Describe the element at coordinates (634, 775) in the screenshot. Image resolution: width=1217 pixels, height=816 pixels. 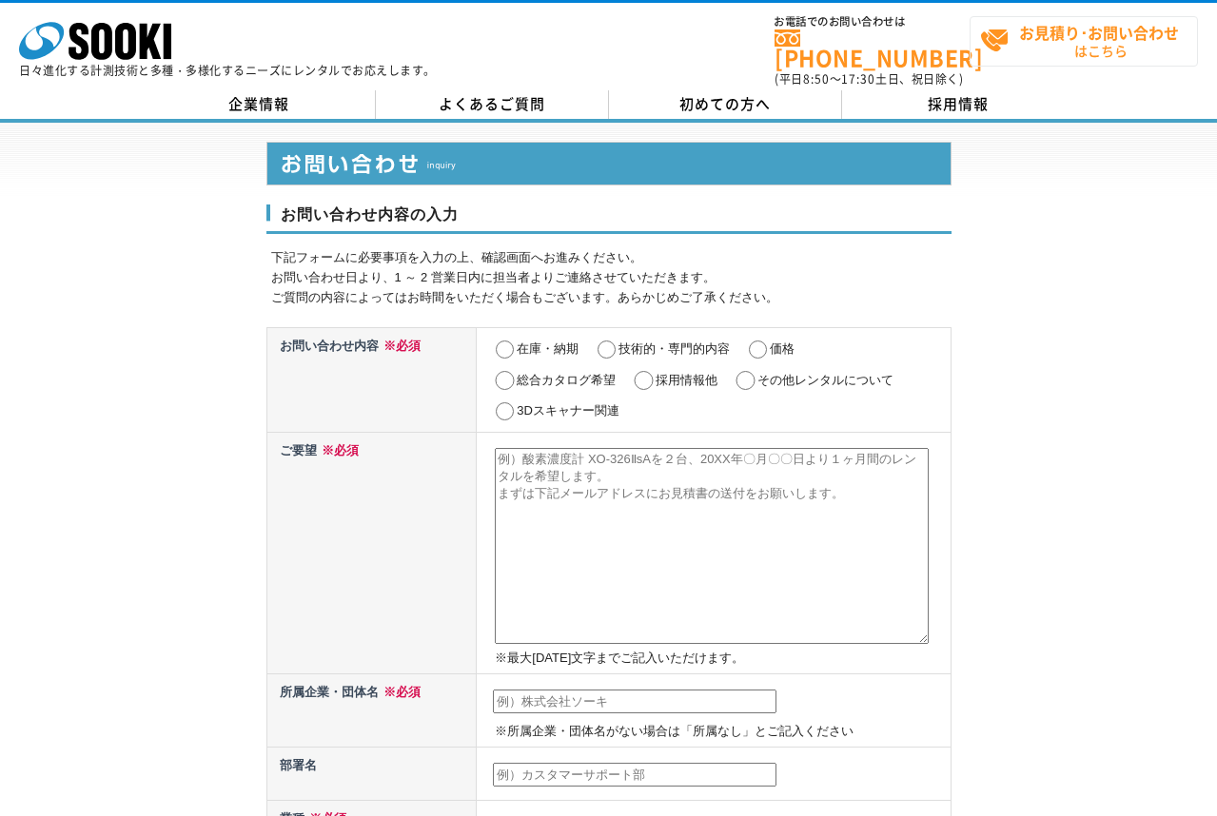
I see `input: 例）カスタマーサポート部` at that location.